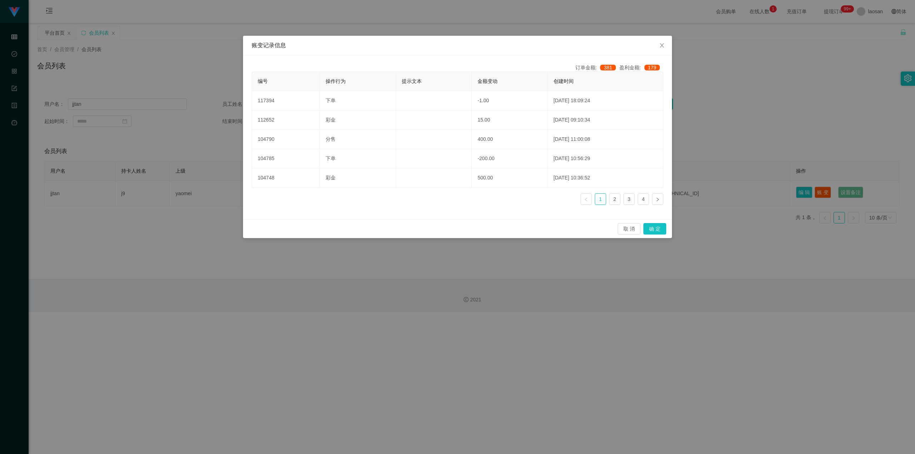  I want to click on li: 上一页, so click(586, 199).